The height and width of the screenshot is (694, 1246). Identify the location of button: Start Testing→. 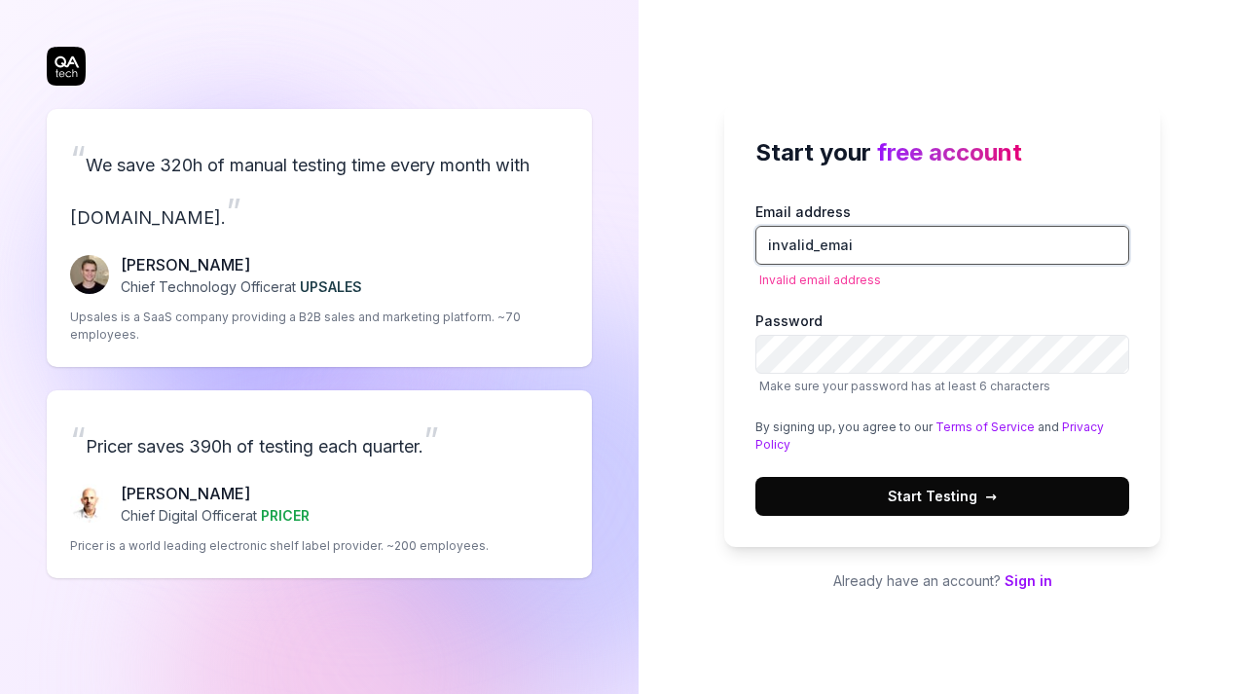
(942, 496).